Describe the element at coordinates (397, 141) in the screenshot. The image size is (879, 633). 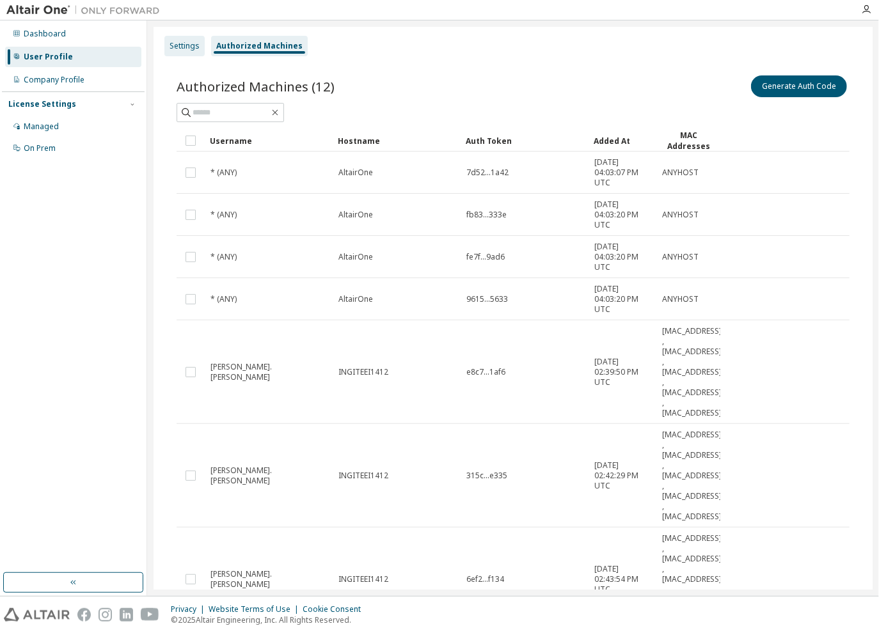
I see `div: Hostname` at that location.